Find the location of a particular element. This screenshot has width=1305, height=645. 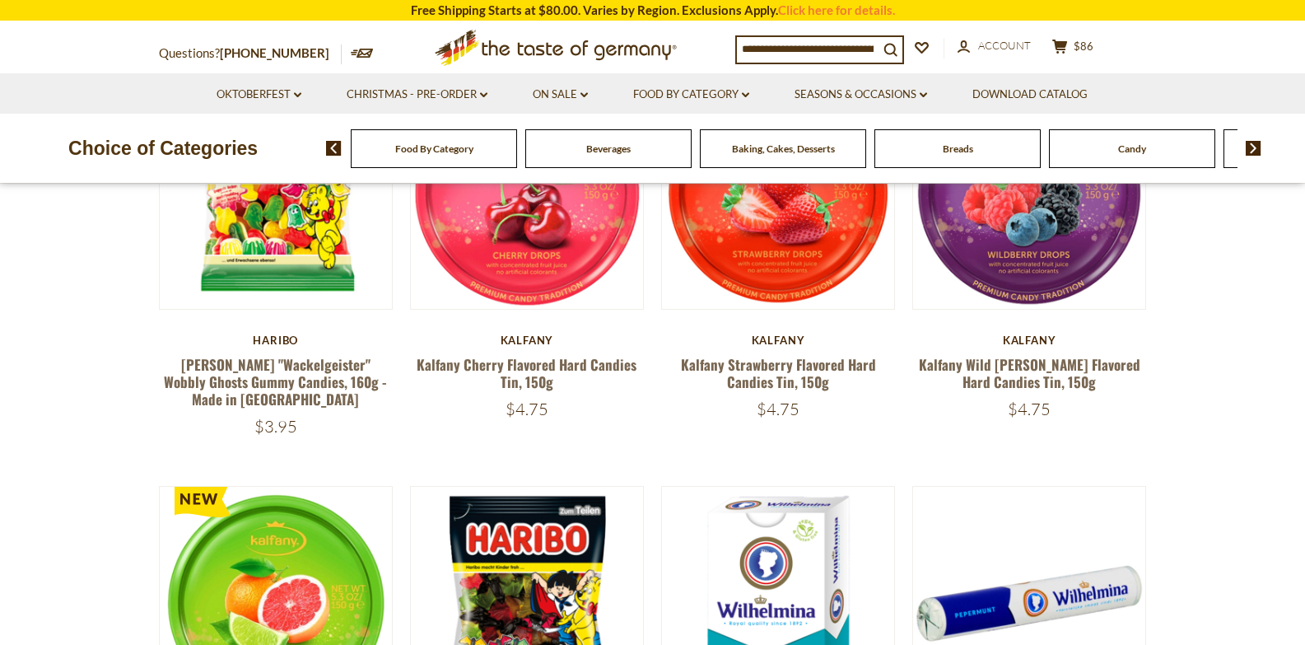

span: Candy is located at coordinates (1132, 148).